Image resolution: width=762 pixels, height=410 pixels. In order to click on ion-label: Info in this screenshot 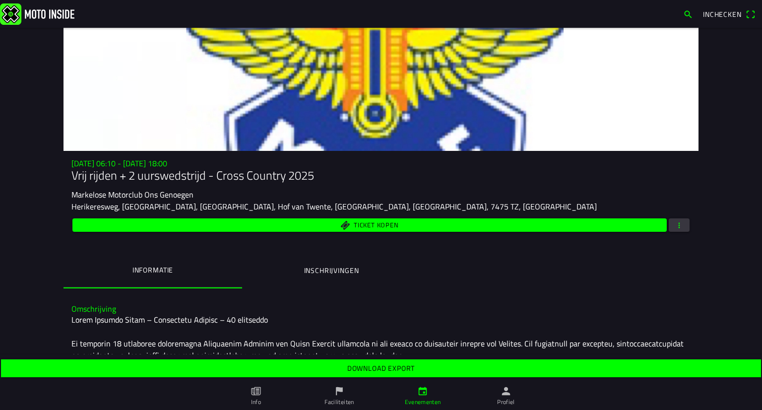, I will do `click(256, 402)`.